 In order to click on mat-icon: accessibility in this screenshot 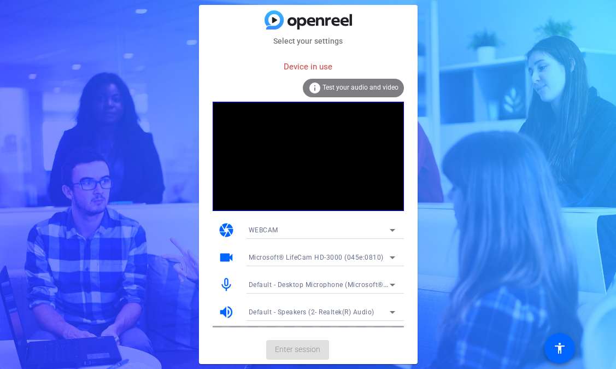, I will do `click(560, 348)`.